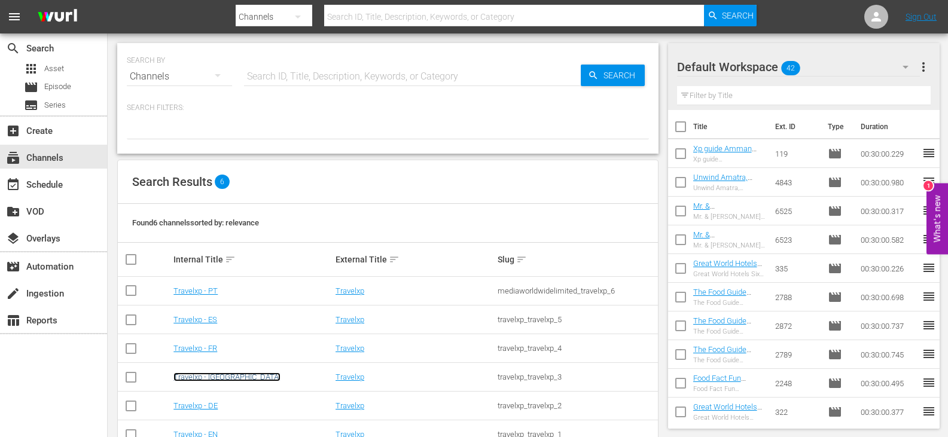 The width and height of the screenshot is (948, 437). I want to click on th: Ext. ID, so click(794, 127).